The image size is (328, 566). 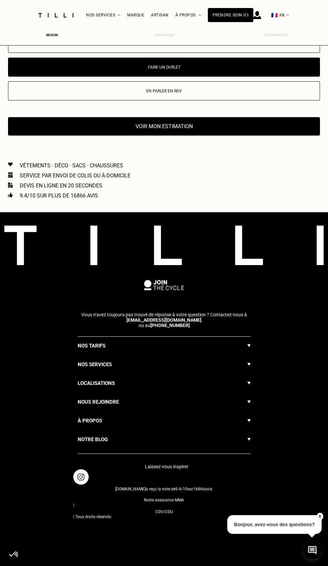 I want to click on span: Notre assurance MMA, so click(x=164, y=500).